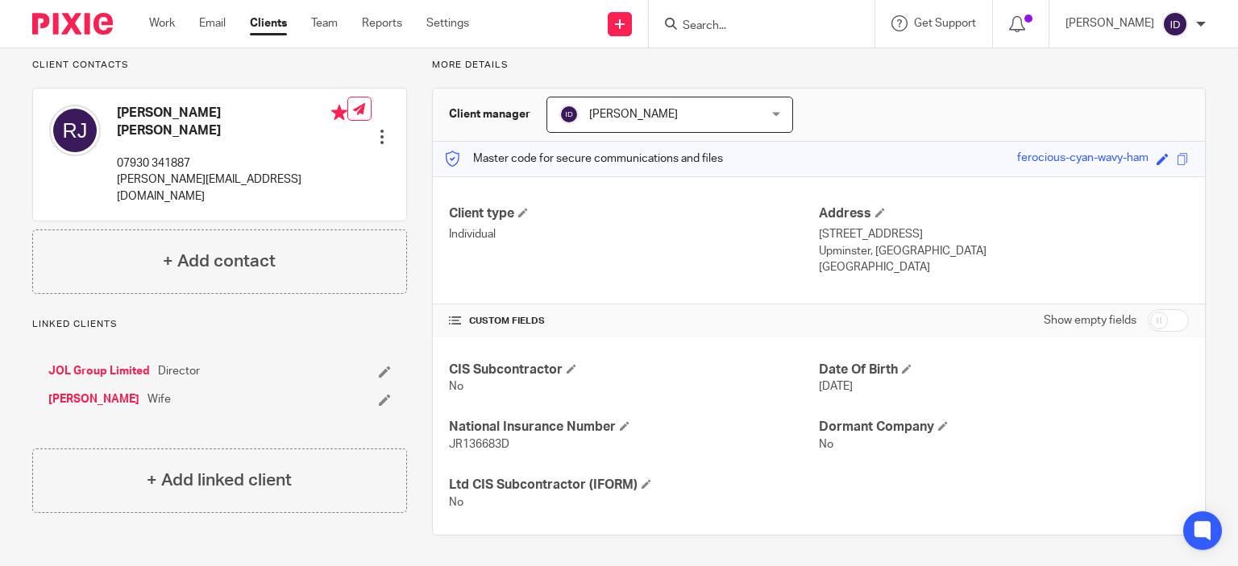 Image resolution: width=1238 pixels, height=566 pixels. I want to click on input: Search, so click(753, 27).